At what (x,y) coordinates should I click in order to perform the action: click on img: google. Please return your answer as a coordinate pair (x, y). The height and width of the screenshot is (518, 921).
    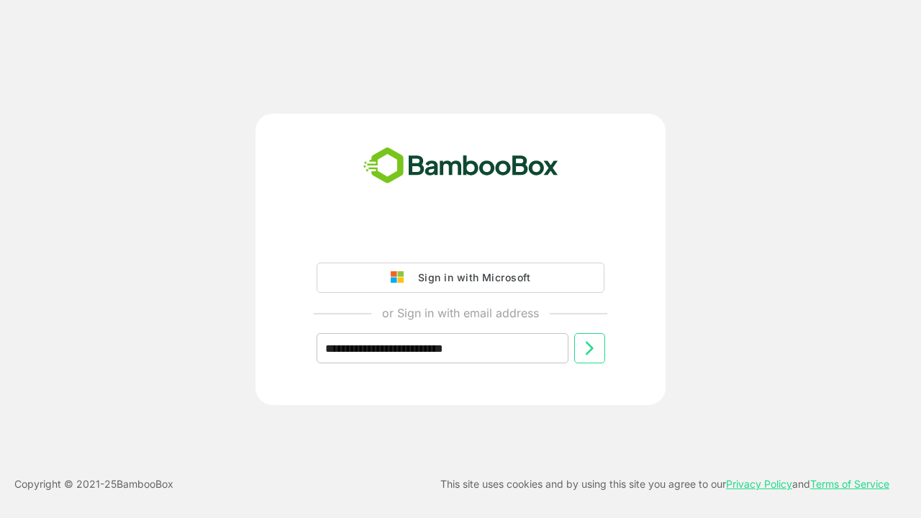
    Looking at the image, I should click on (401, 278).